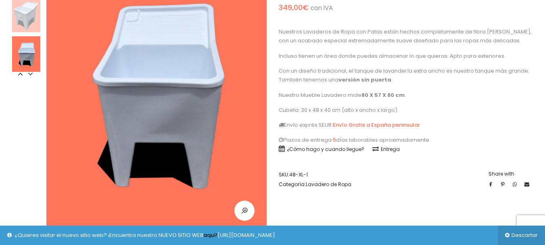 The width and height of the screenshot is (545, 245). Describe the element at coordinates (299, 174) in the screenshot. I see `span: 48-XL-1` at that location.